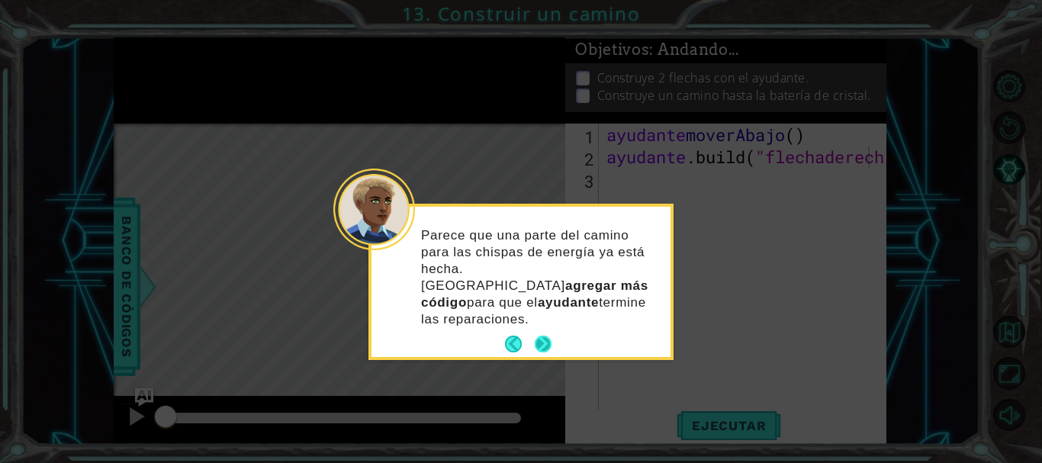 The image size is (1042, 463). What do you see at coordinates (543, 344) in the screenshot?
I see `button: Próximo` at bounding box center [543, 344].